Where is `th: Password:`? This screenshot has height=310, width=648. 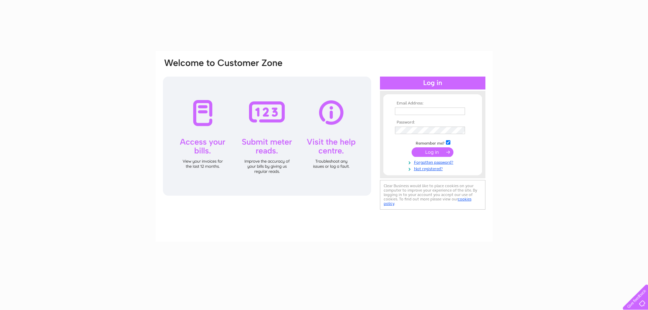
th: Password: is located at coordinates (433, 123).